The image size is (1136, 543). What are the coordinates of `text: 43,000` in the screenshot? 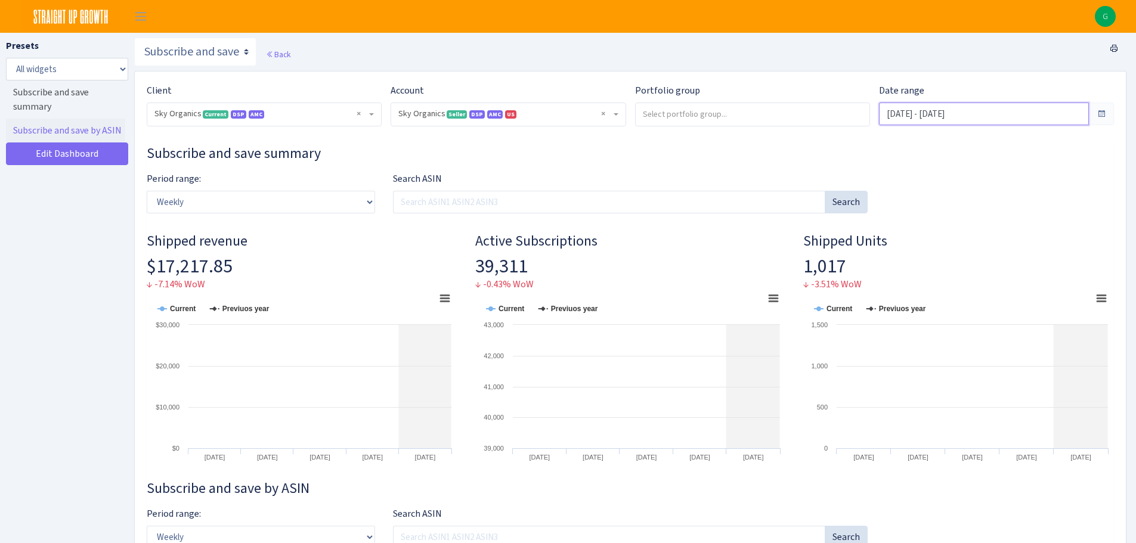 It's located at (494, 325).